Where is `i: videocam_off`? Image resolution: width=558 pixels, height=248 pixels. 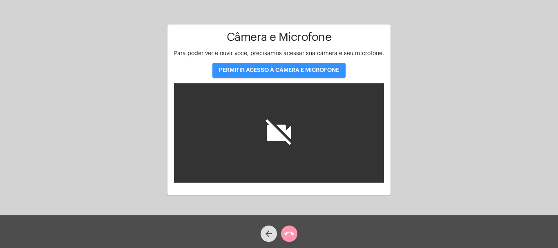 i: videocam_off is located at coordinates (279, 133).